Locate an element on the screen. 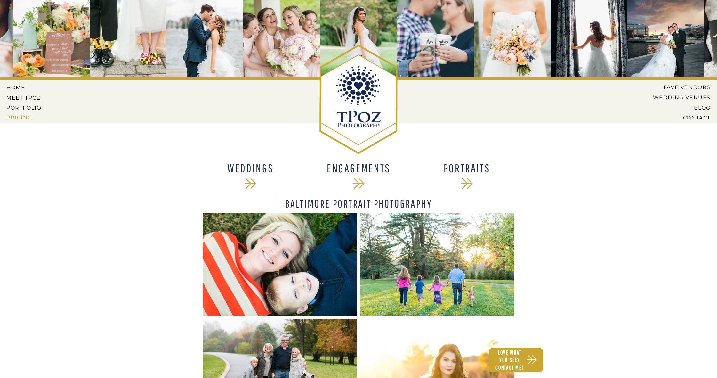 Image resolution: width=717 pixels, height=378 pixels. h1: ENGAGEMENTS is located at coordinates (358, 168).